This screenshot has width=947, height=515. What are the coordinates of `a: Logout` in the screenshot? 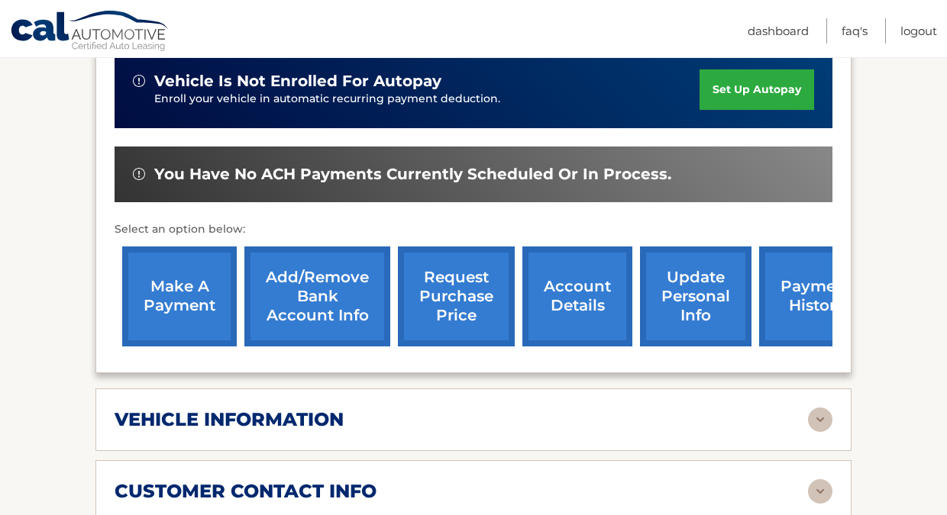 It's located at (919, 31).